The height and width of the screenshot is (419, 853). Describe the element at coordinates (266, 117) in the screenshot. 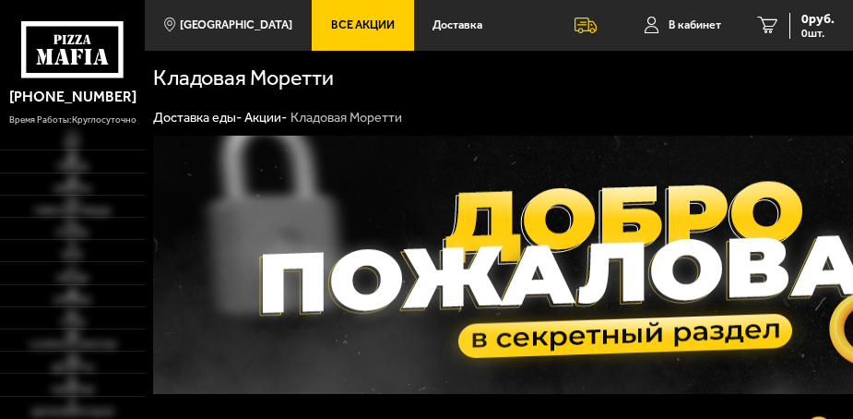

I see `a: Акции-` at that location.